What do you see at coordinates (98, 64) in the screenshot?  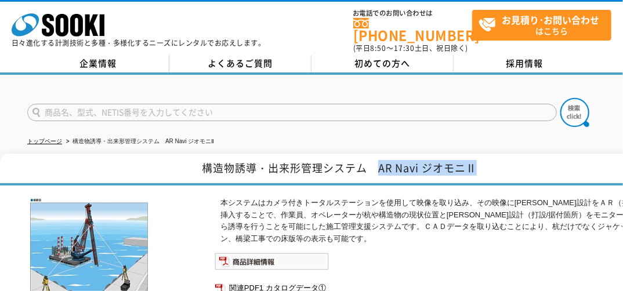 I see `a: 企業情報` at bounding box center [98, 64].